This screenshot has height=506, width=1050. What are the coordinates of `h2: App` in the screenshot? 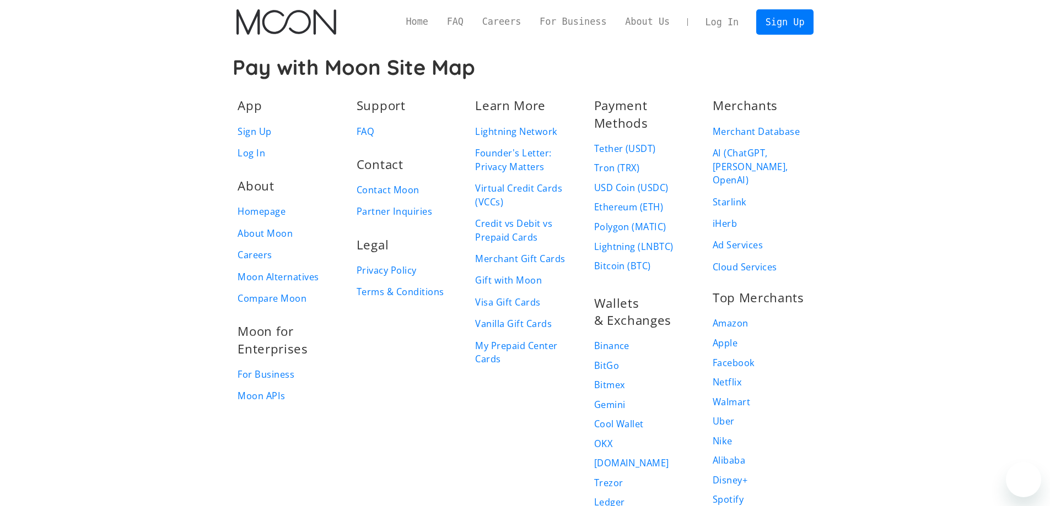 It's located at (250, 105).